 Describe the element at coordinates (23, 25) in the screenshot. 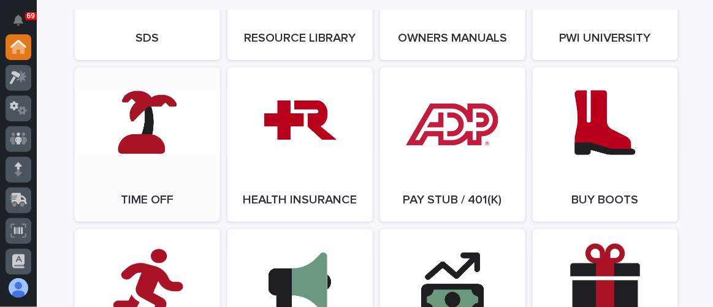

I see `div: Notifications69` at that location.